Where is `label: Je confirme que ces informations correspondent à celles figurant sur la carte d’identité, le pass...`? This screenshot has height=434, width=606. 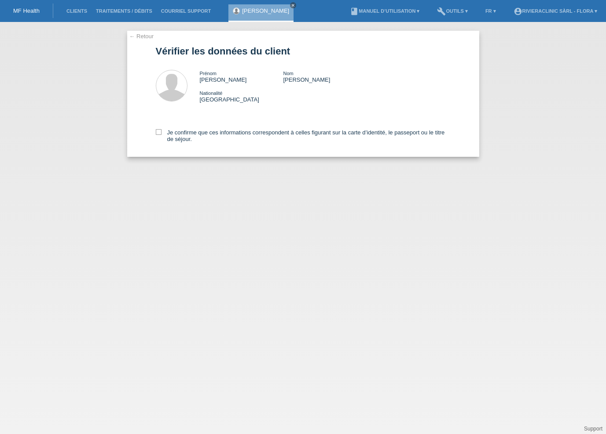
label: Je confirme que ces informations correspondent à celles figurant sur la carte d’identité, le pass... is located at coordinates (303, 136).